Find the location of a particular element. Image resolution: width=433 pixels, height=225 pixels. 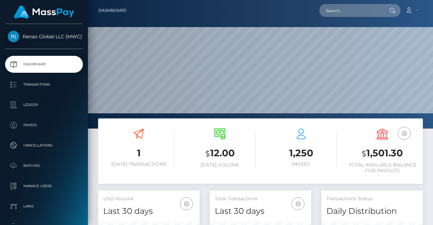

p: Transactions is located at coordinates (44, 85).